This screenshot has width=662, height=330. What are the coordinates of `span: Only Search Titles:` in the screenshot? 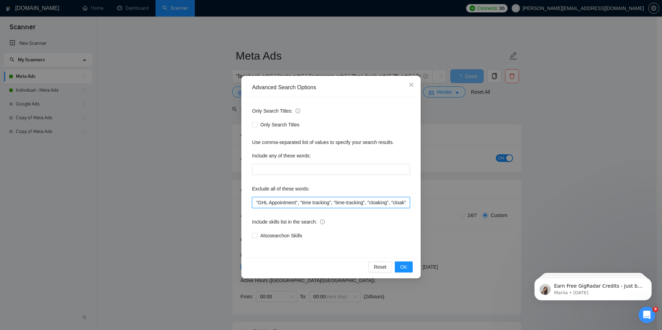 It's located at (276, 111).